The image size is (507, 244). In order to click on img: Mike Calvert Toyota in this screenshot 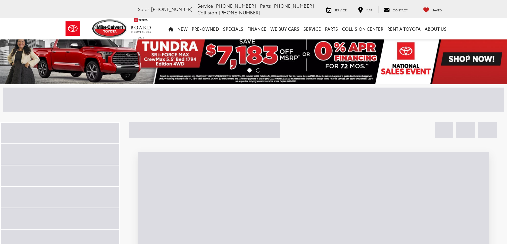, I will do `click(110, 28)`.